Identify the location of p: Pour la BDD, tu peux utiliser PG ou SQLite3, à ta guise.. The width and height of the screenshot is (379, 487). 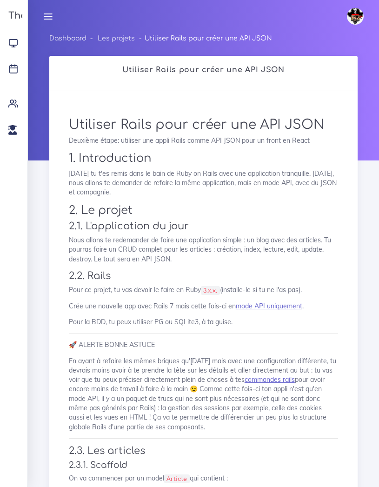
(203, 322).